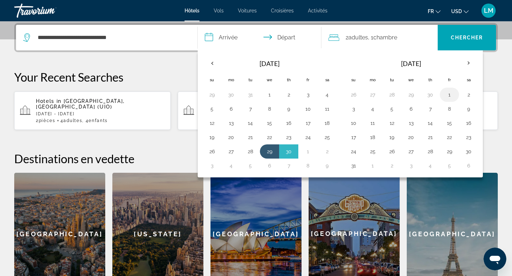 The height and width of the screenshot is (276, 512). I want to click on span: Activités, so click(317, 11).